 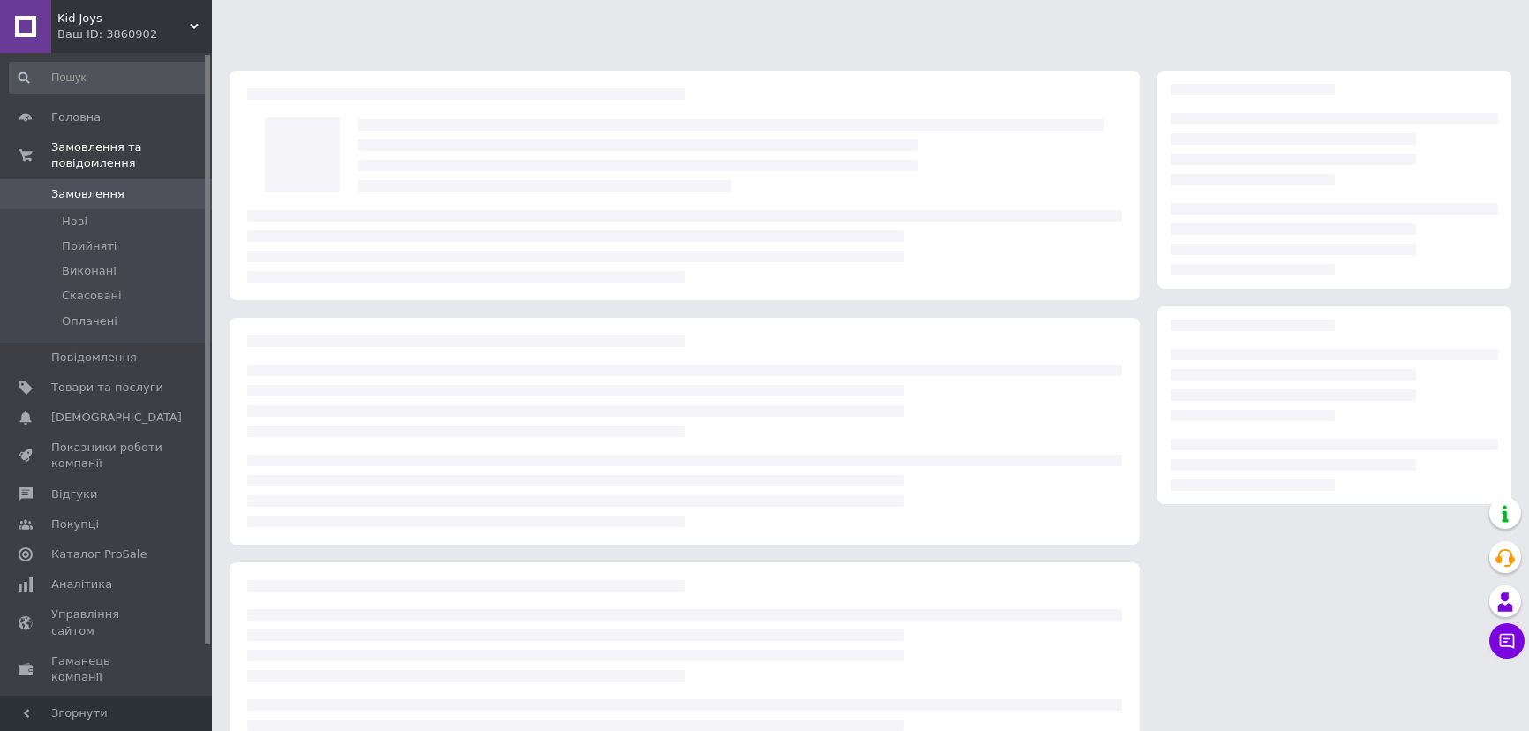 I want to click on span: Аналітика, so click(x=81, y=585).